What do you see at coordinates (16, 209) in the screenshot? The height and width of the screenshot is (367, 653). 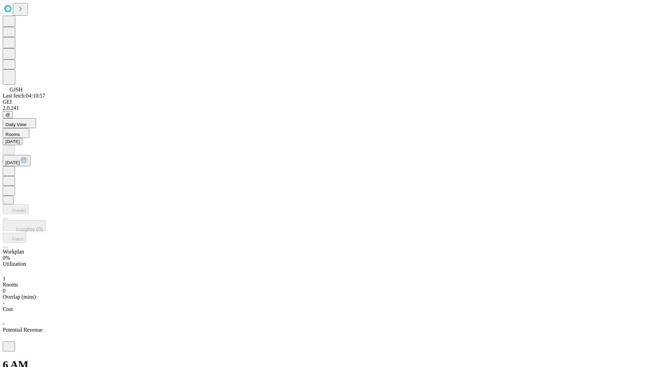 I see `button: Predict` at bounding box center [16, 209].